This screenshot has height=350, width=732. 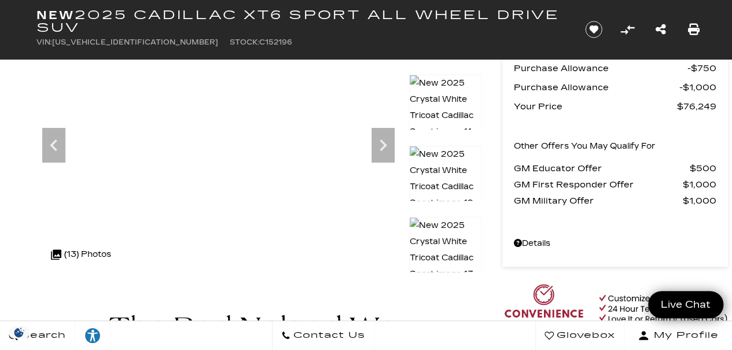 I want to click on span: Live Chat, so click(x=685, y=304).